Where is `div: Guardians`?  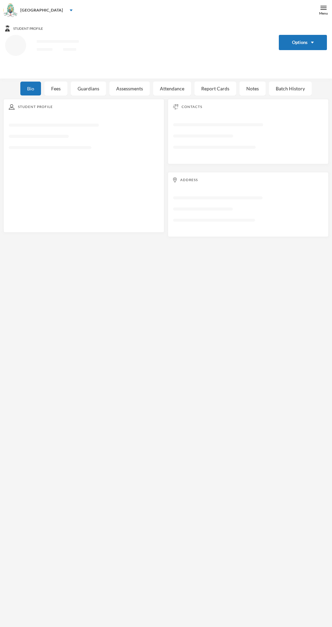
div: Guardians is located at coordinates (88, 88).